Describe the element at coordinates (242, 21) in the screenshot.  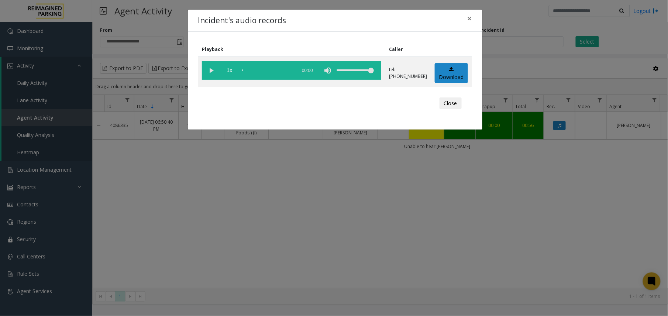
I see `h4: Incident's audio records` at that location.